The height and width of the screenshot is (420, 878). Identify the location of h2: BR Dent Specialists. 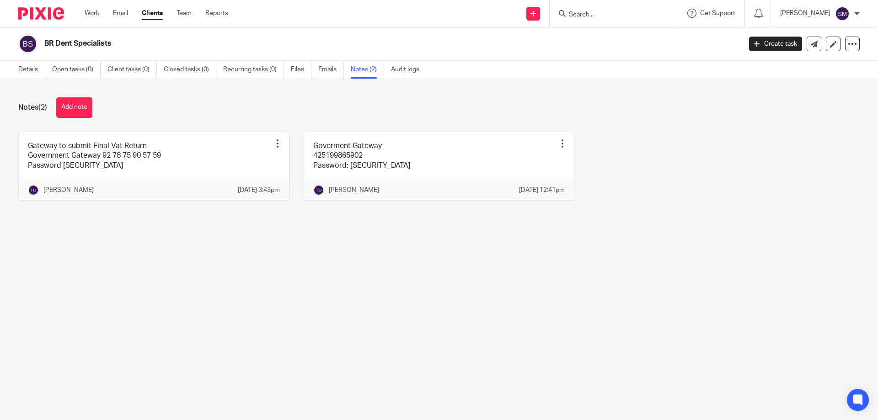
(320, 43).